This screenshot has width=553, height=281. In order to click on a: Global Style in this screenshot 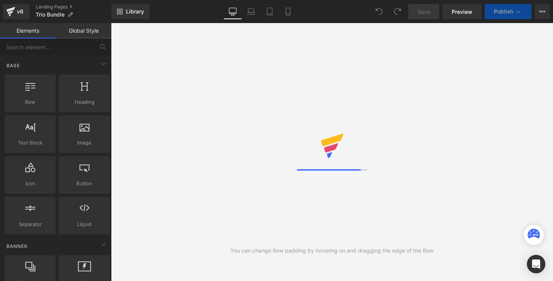, I will do `click(83, 31)`.